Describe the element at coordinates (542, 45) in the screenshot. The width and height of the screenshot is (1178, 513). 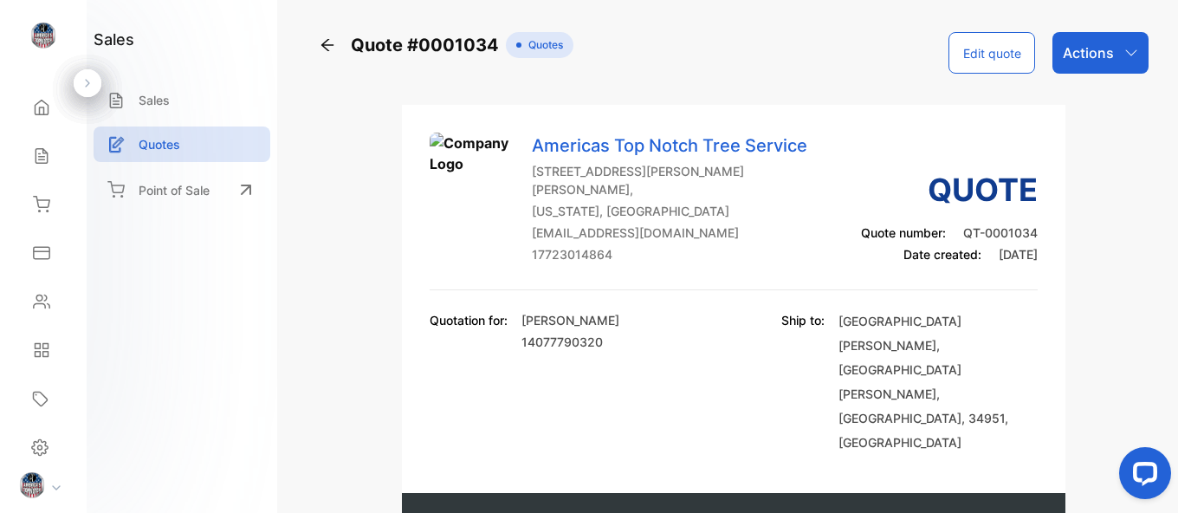
I see `span: Quotes` at that location.